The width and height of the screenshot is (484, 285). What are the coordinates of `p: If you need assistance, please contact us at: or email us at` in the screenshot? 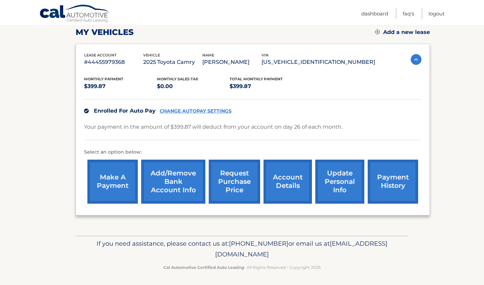 It's located at (242, 249).